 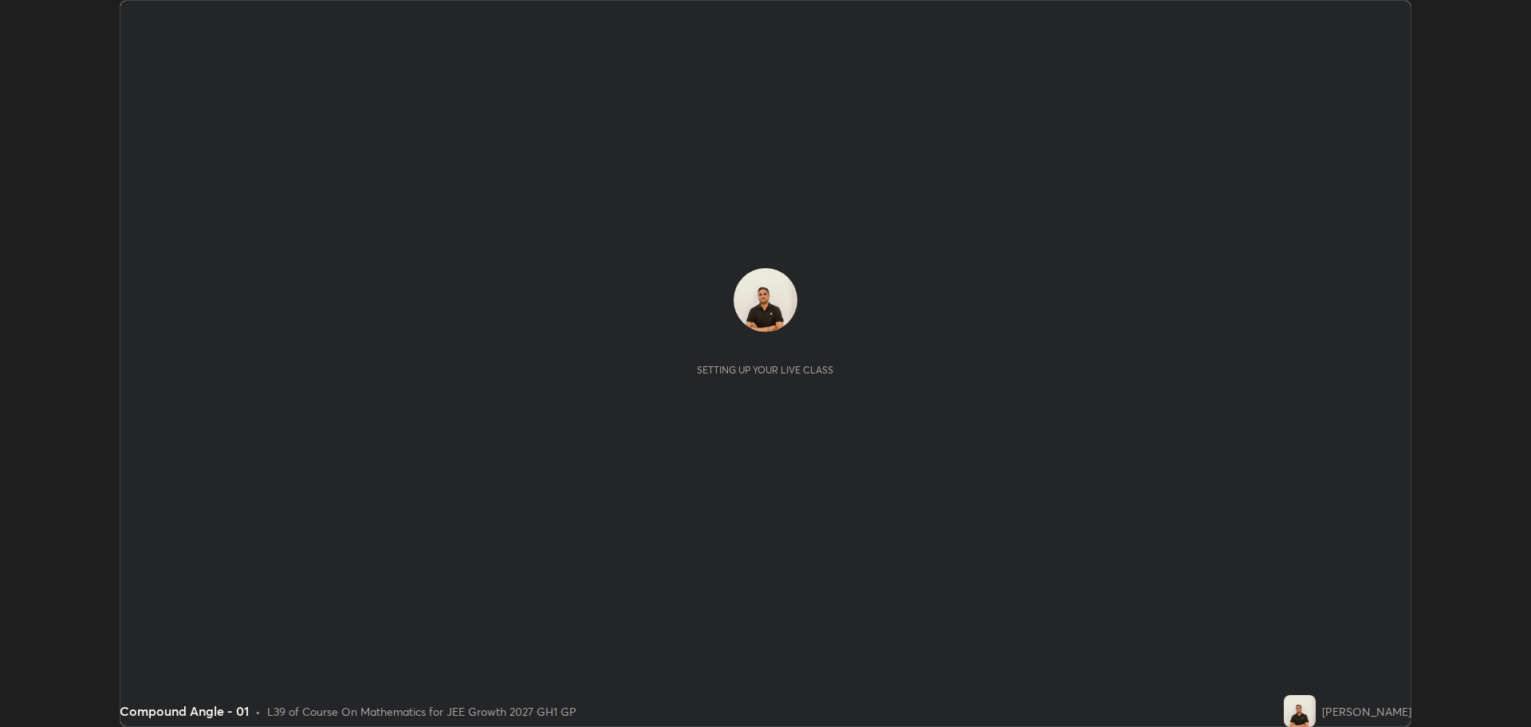 I want to click on div: Compound Angle - 01, so click(x=184, y=711).